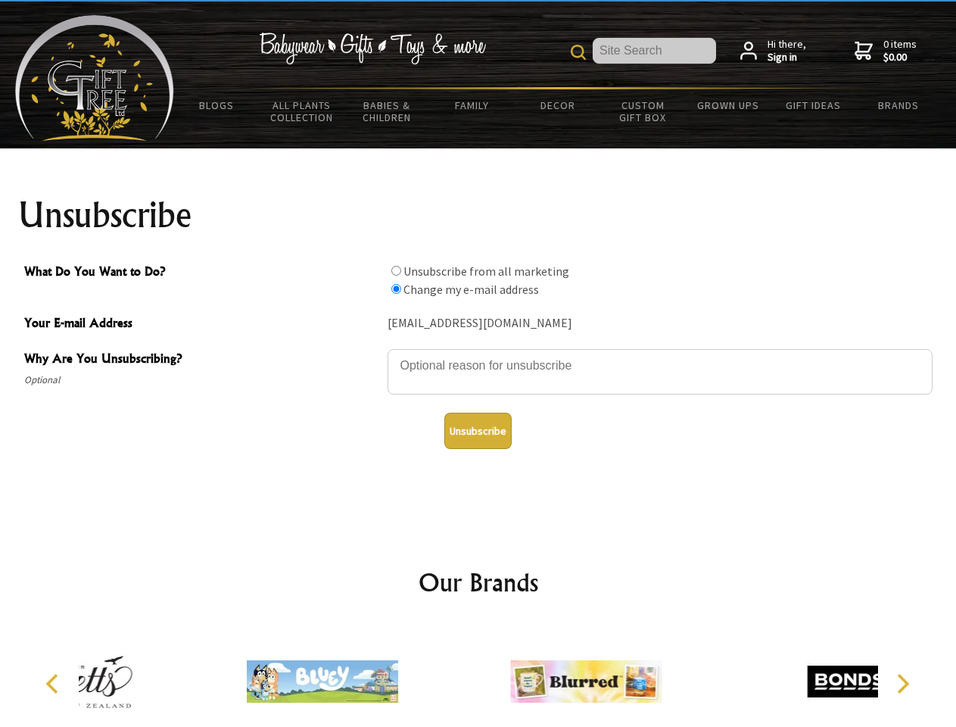 The image size is (956, 727). Describe the element at coordinates (773, 51) in the screenshot. I see `a: Hi there,Sign in` at that location.